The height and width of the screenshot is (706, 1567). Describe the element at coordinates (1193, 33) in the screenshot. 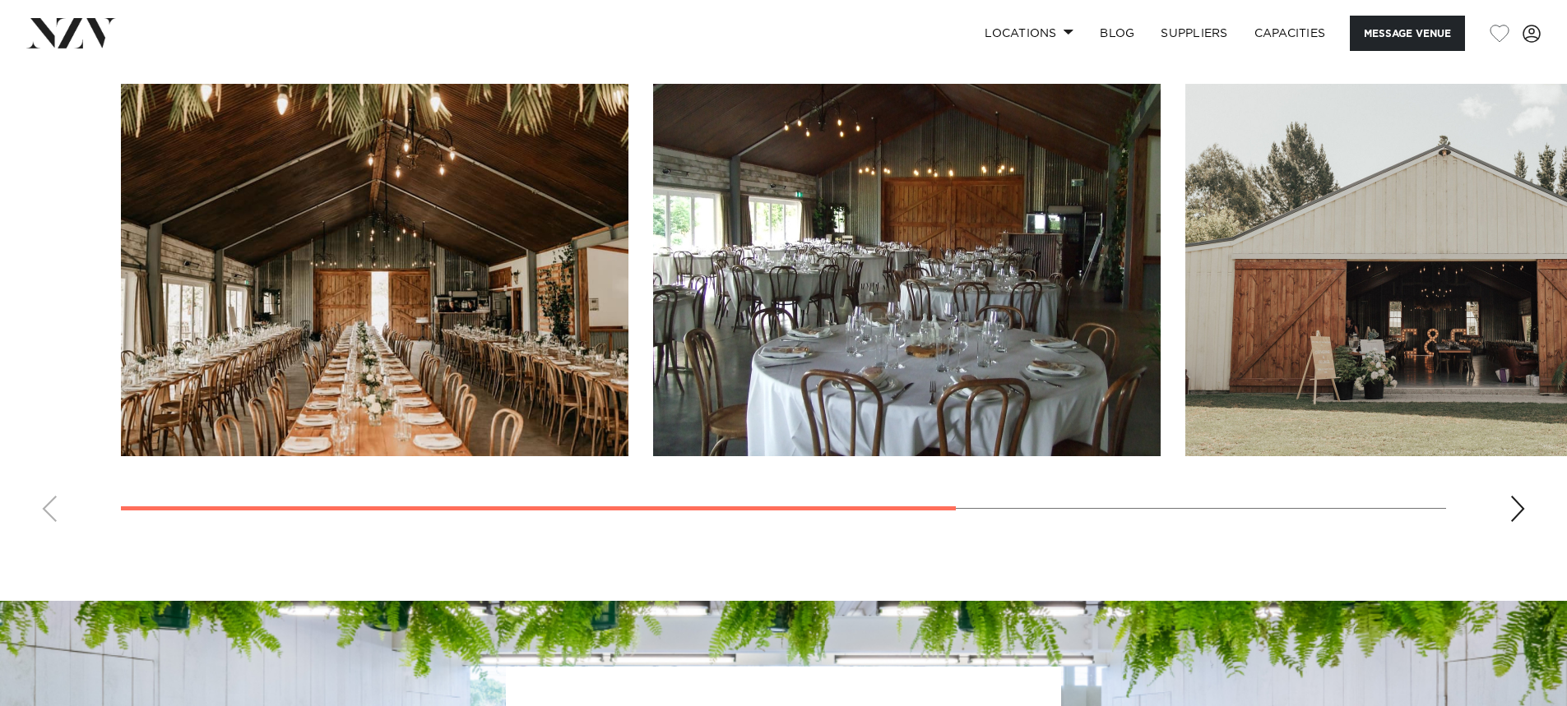

I see `a: SUPPLIERS` at that location.